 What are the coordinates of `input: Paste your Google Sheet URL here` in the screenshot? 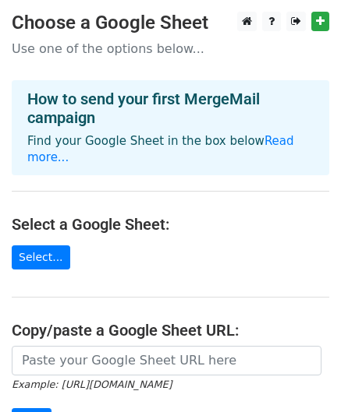 It's located at (166, 361).